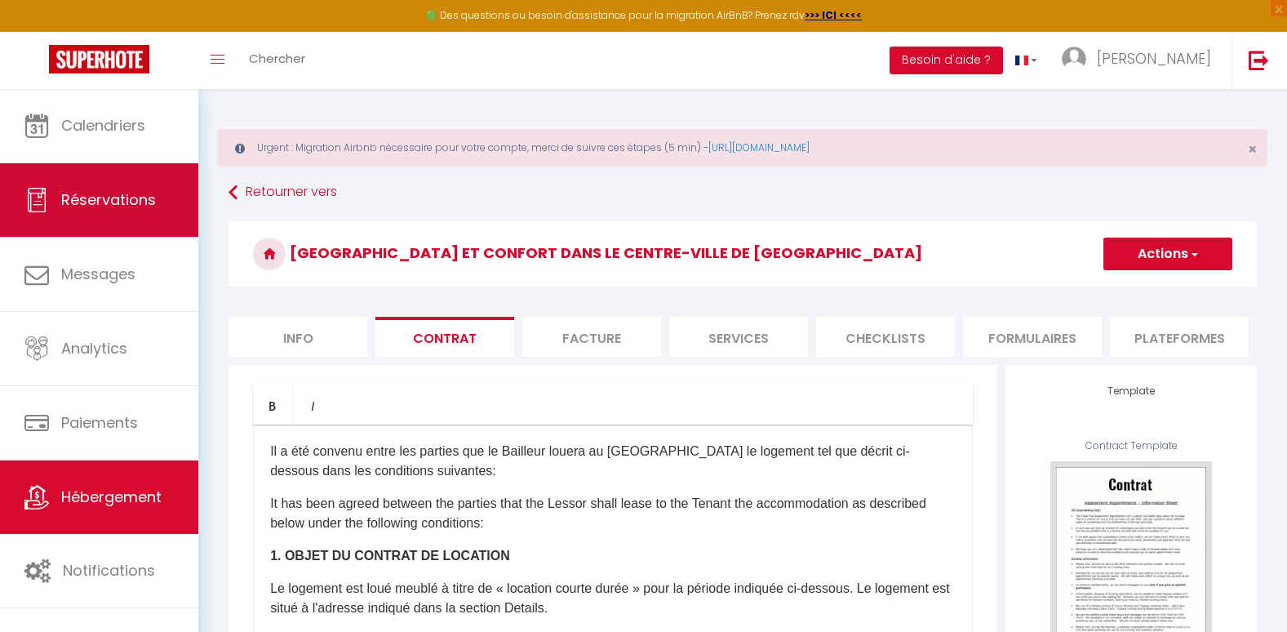  What do you see at coordinates (833, 15) in the screenshot?
I see `strong: >>> ICI <<<<` at bounding box center [833, 15].